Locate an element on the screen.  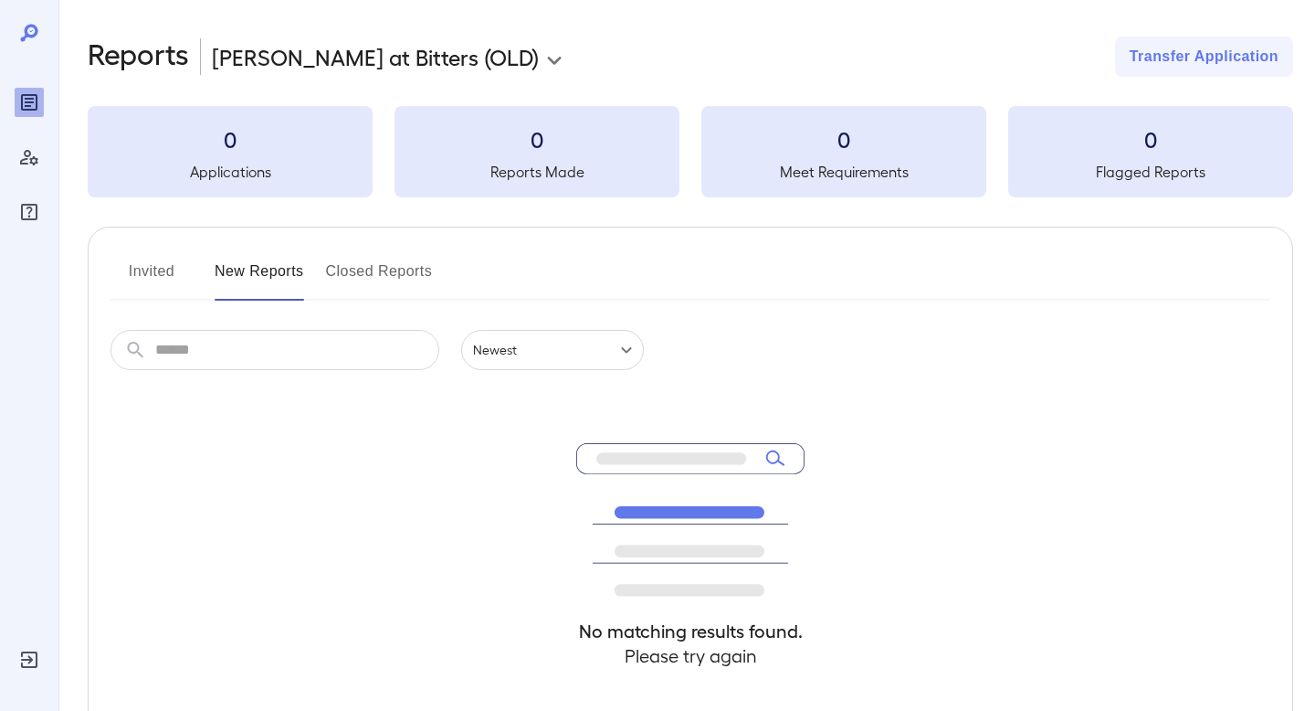
h5: Applications is located at coordinates (230, 172).